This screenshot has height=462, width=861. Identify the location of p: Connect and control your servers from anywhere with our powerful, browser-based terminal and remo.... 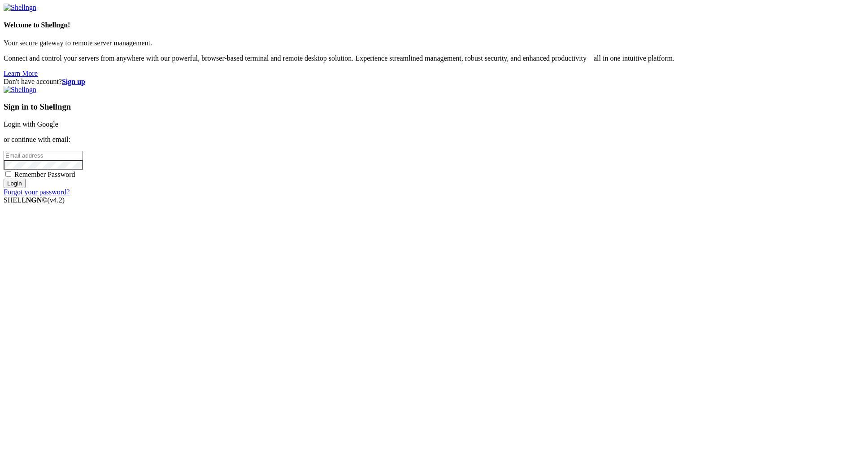
(431, 58).